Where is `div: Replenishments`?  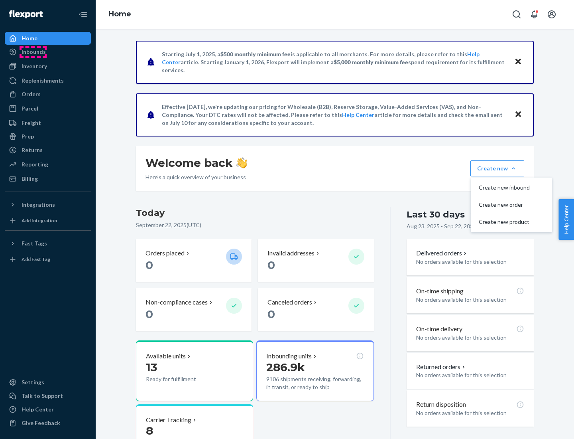 div: Replenishments is located at coordinates (43, 81).